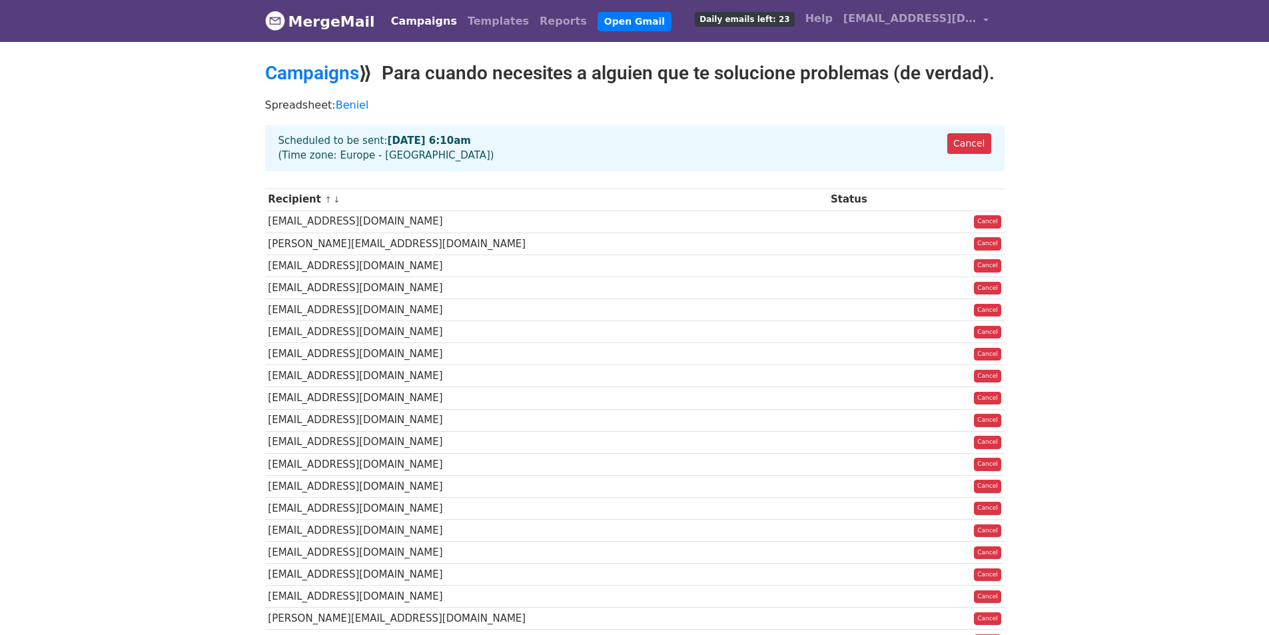 The width and height of the screenshot is (1269, 635). Describe the element at coordinates (634, 21) in the screenshot. I see `a: Open Gmail` at that location.